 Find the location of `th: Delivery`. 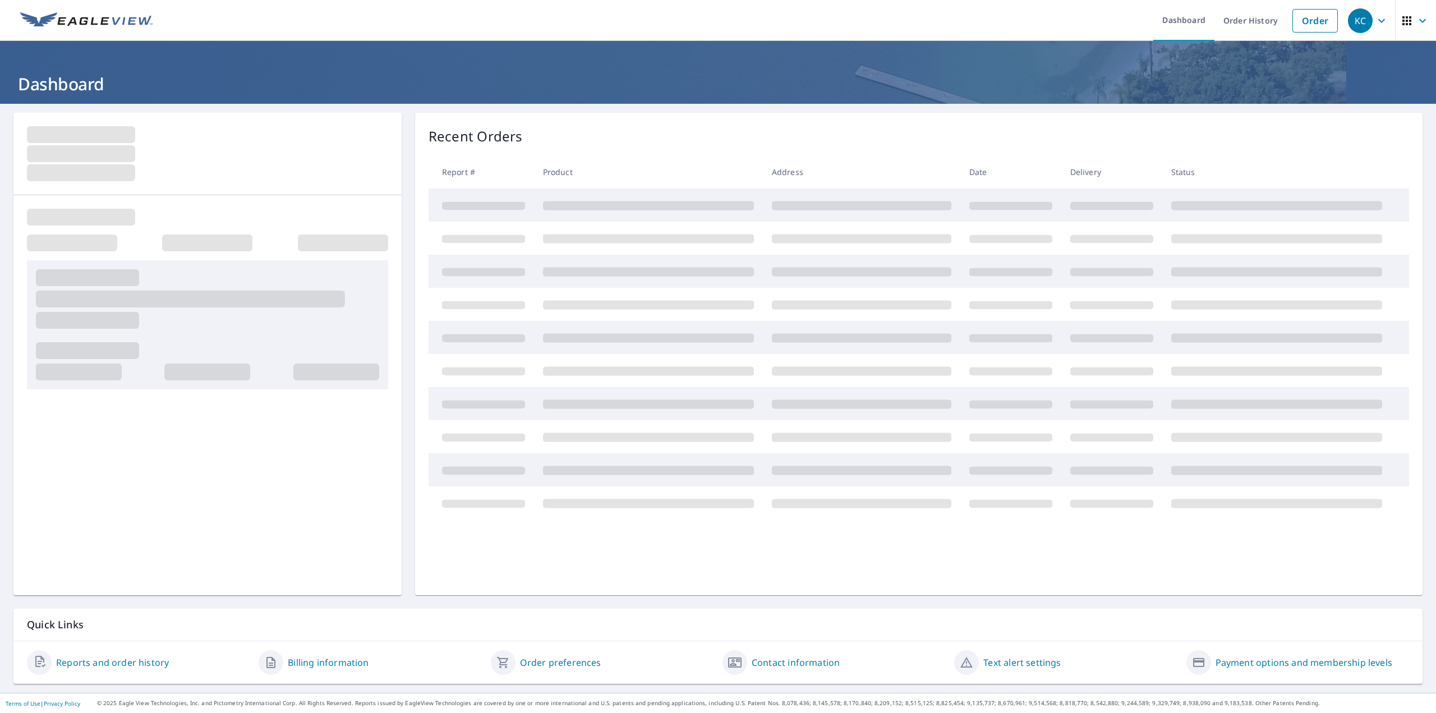

th: Delivery is located at coordinates (1112, 172).